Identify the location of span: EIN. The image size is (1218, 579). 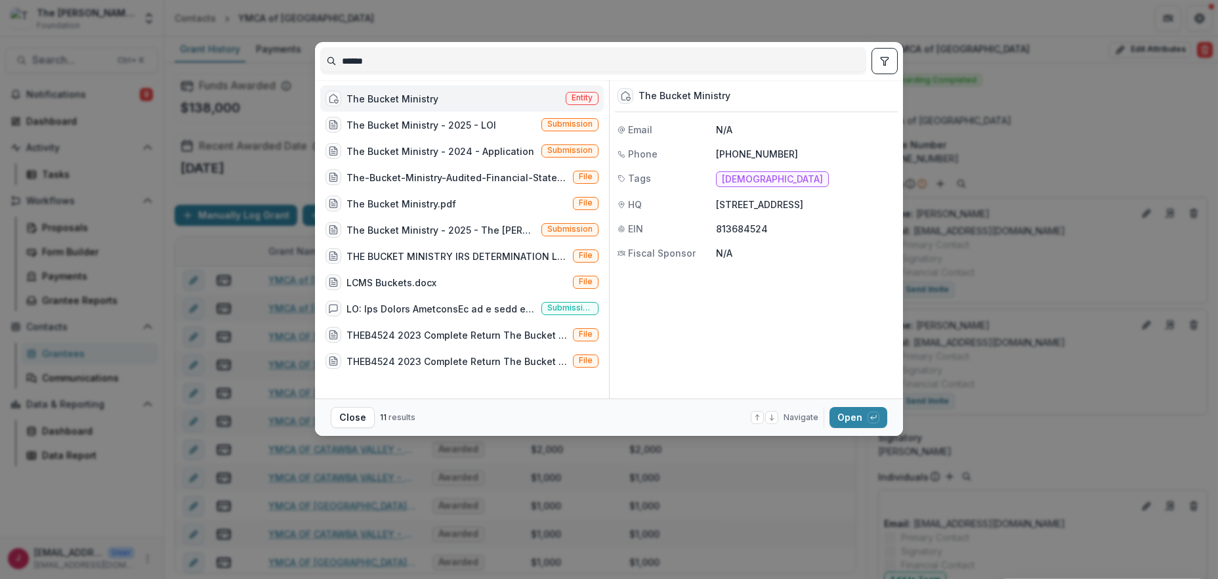
(635, 228).